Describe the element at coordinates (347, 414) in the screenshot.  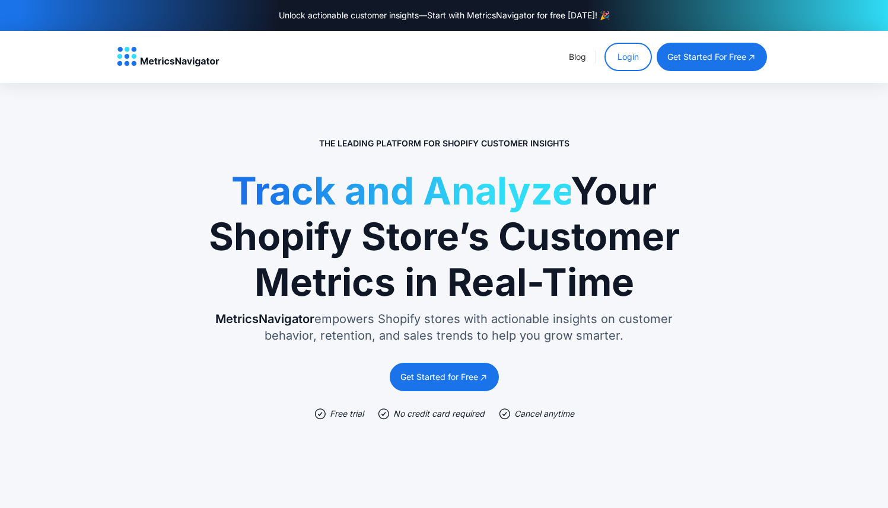
I see `div: Free trial` at that location.